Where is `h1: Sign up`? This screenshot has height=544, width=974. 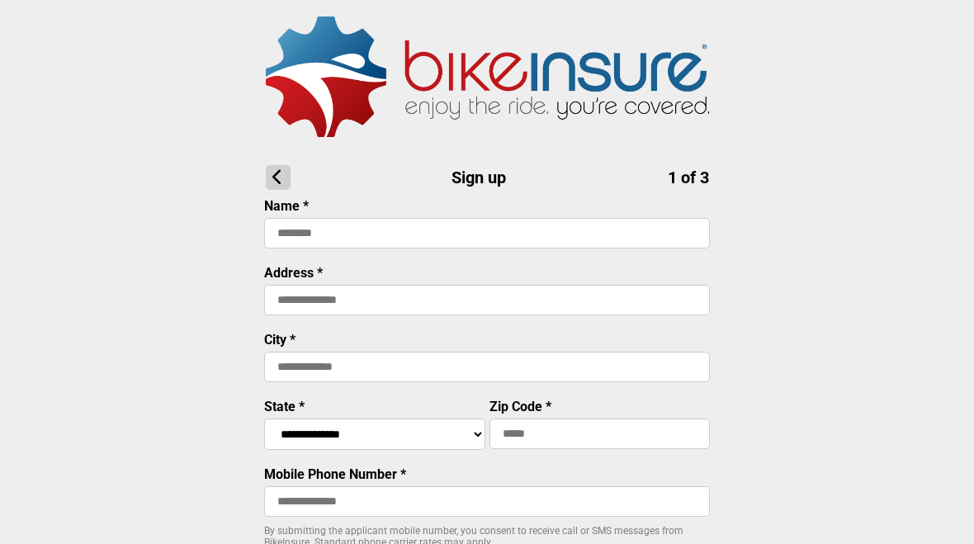
h1: Sign up is located at coordinates (487, 177).